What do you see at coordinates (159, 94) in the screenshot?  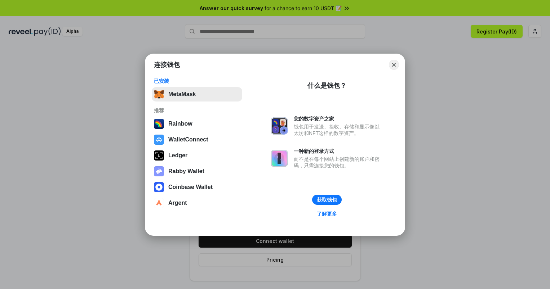 I see `img: svg+xml,%3Csvg%20fill%3D%22none%22%20height%3D%2233%22%20viewBox%3D%220%200%2035%2033%22%20width%...` at bounding box center [159, 94].